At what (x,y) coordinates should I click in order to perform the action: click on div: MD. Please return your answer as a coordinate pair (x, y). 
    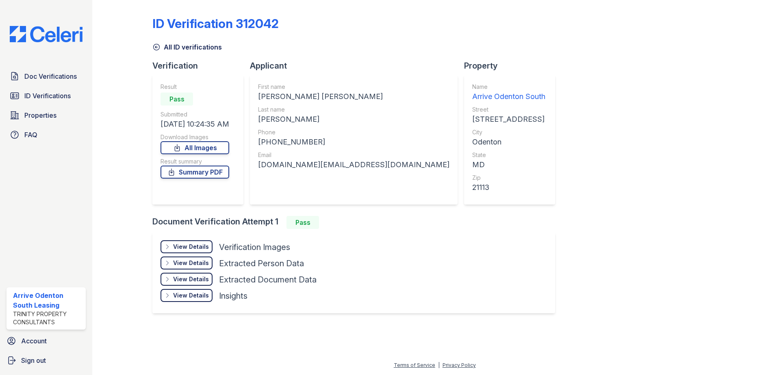
    Looking at the image, I should click on (509, 165).